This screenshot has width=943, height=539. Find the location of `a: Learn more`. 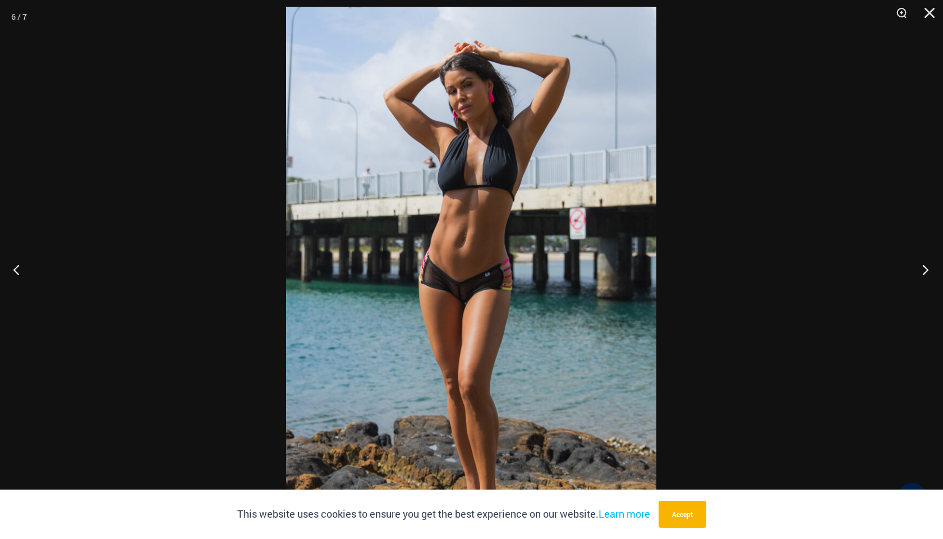

a: Learn more is located at coordinates (625, 514).